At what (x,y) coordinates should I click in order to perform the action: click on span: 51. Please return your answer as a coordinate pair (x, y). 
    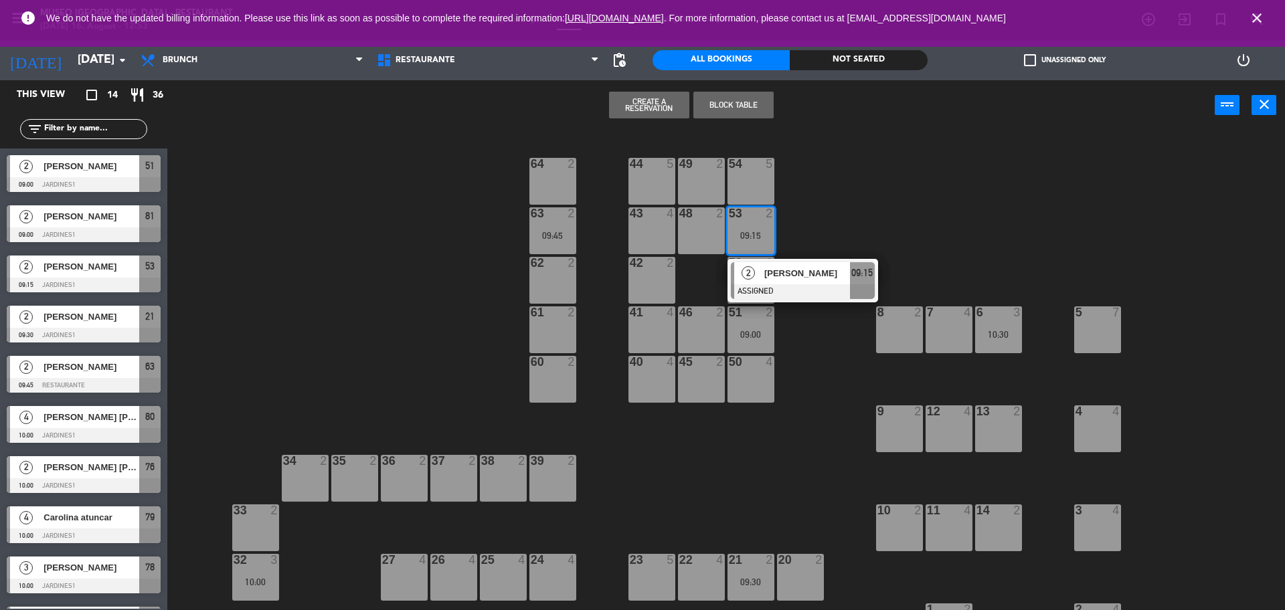
    Looking at the image, I should click on (150, 166).